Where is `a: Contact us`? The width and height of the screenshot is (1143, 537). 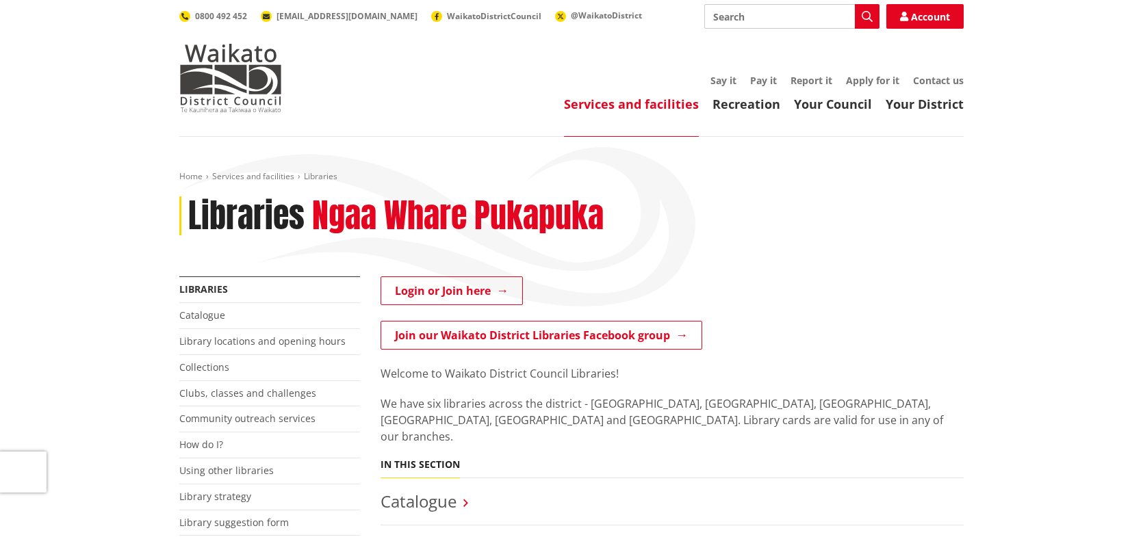 a: Contact us is located at coordinates (938, 80).